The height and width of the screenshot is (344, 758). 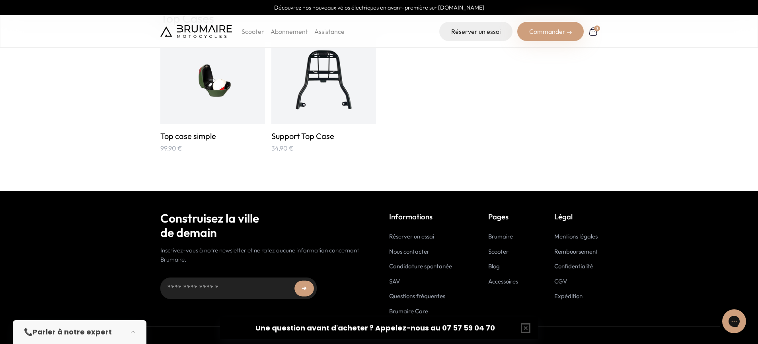 I want to click on img: Top case simple, so click(x=213, y=80).